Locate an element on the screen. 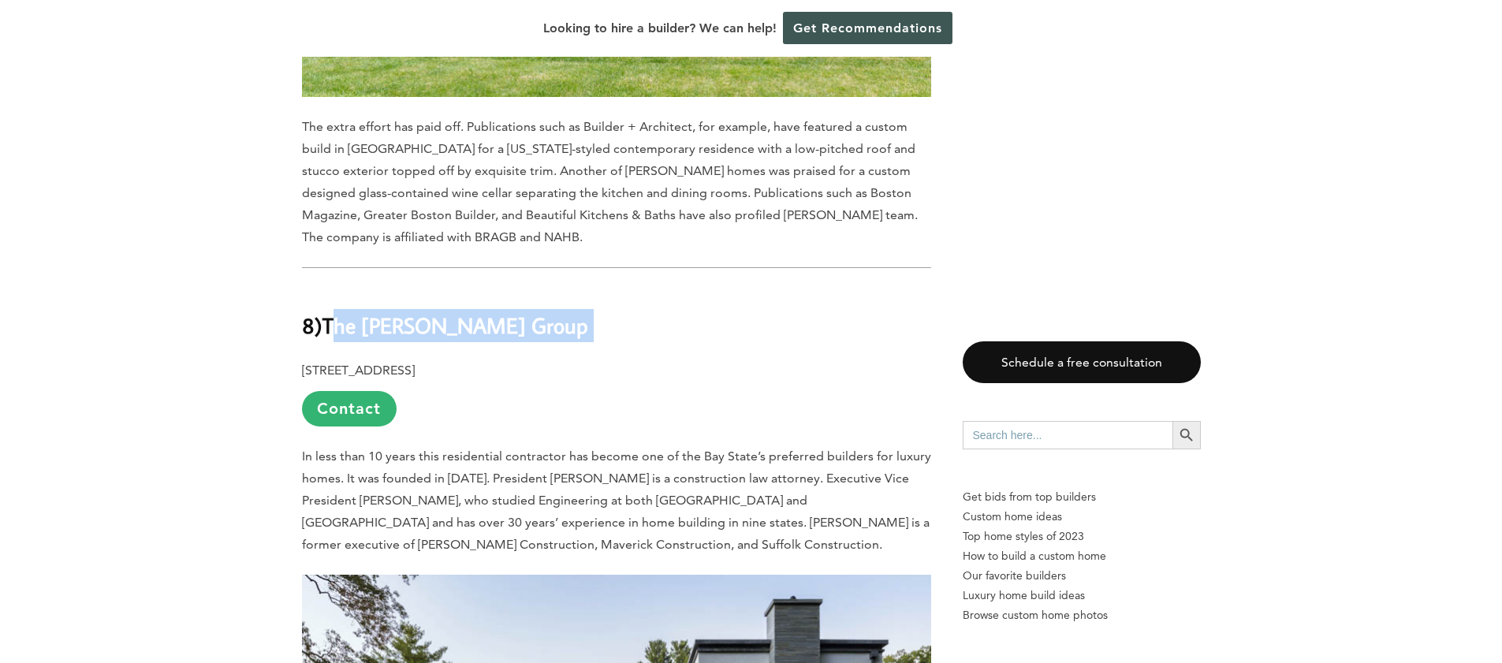 This screenshot has height=663, width=1502. a: Luxury home build ideas is located at coordinates (1082, 595).